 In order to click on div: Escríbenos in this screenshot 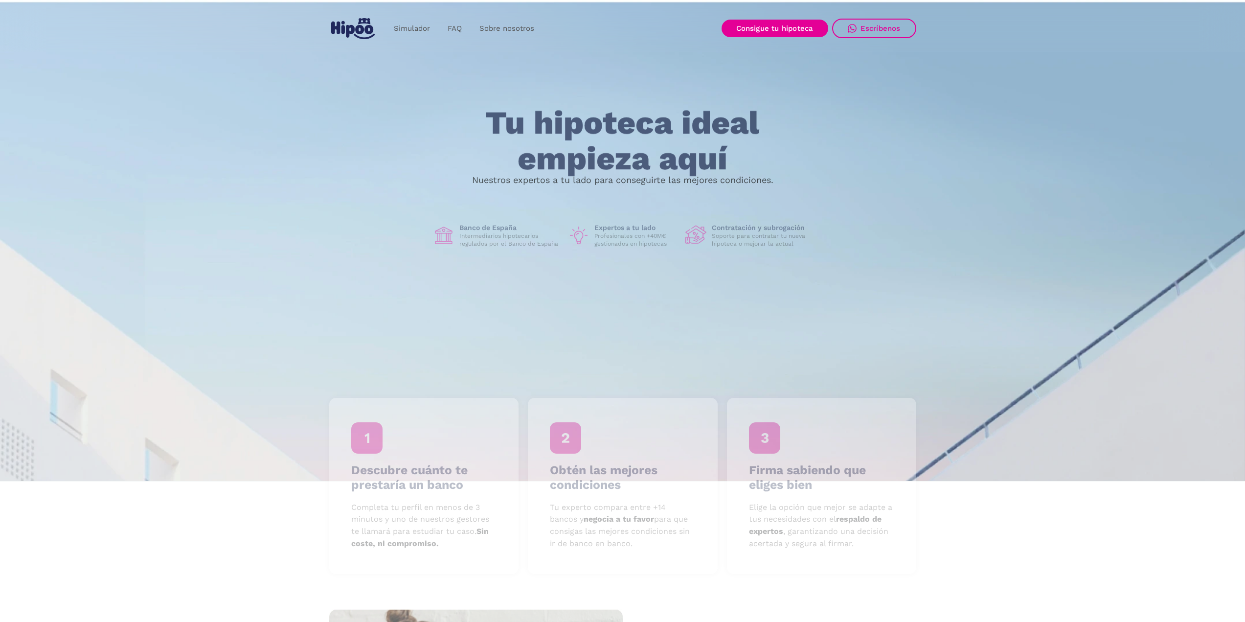, I will do `click(881, 28)`.